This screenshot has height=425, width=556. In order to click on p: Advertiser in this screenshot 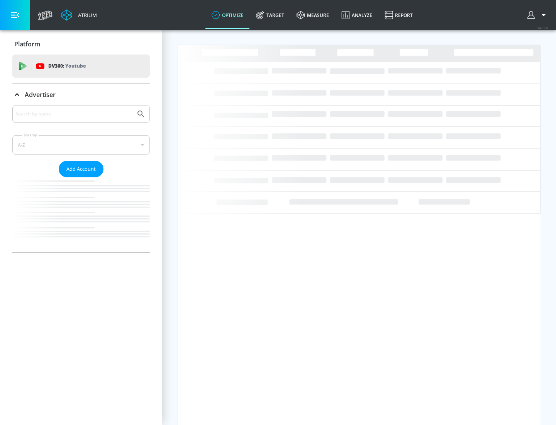, I will do `click(40, 95)`.